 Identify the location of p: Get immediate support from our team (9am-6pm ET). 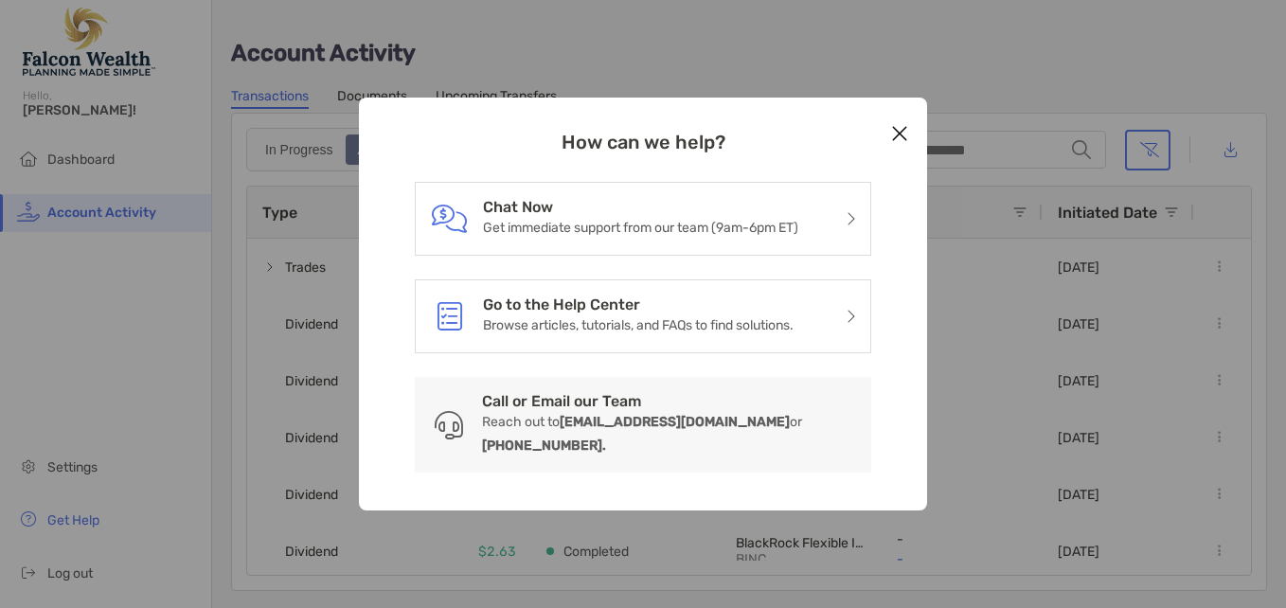
(640, 227).